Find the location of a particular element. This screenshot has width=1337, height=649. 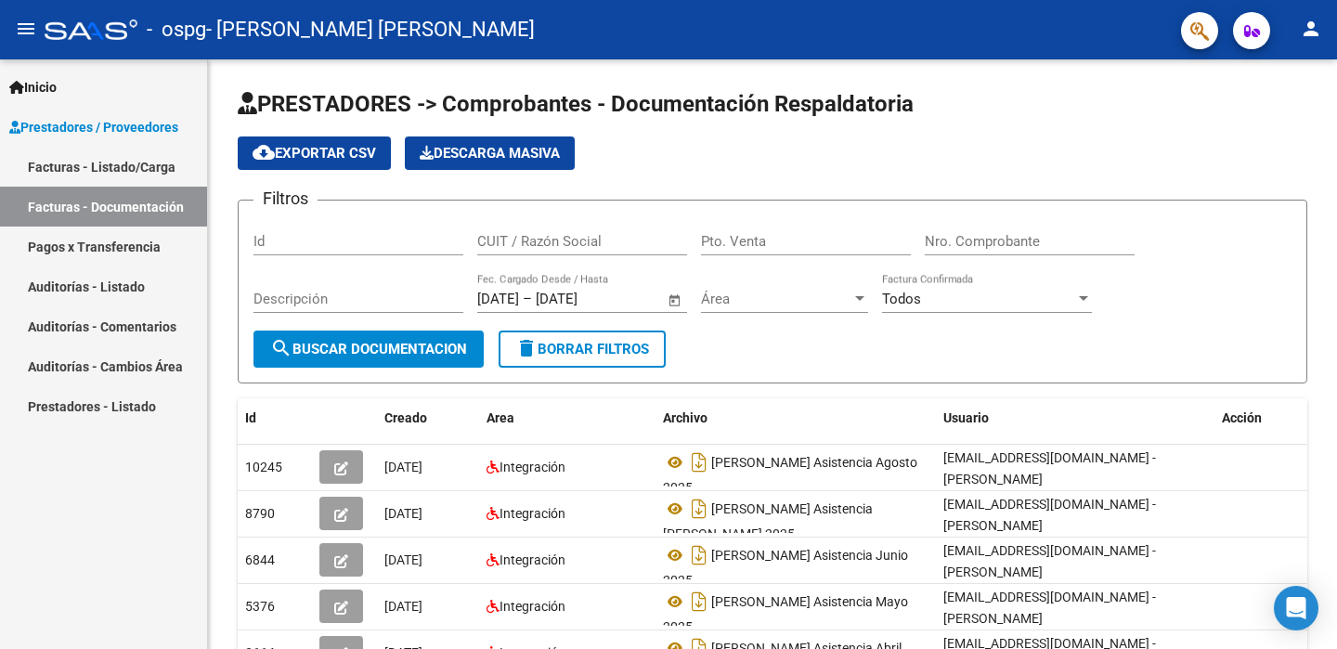

datatable-header-cell: Creado is located at coordinates (428, 418).